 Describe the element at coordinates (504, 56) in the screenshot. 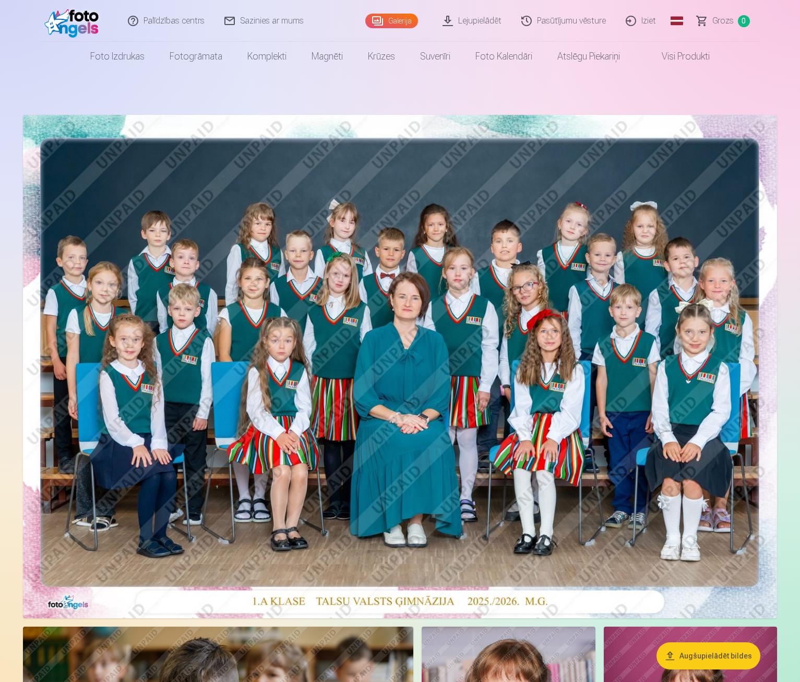

I see `a: Foto kalendāri` at that location.